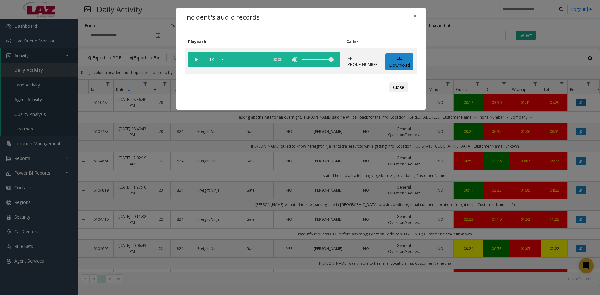 The width and height of the screenshot is (600, 295). Describe the element at coordinates (318, 60) in the screenshot. I see `div: volume level` at that location.